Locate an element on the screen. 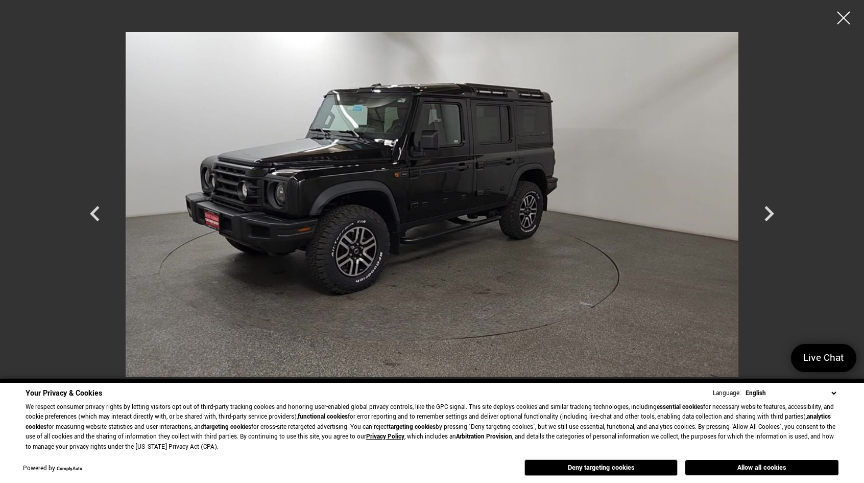 Image resolution: width=864 pixels, height=483 pixels. button: Deny targeting cookies is located at coordinates (601, 467).